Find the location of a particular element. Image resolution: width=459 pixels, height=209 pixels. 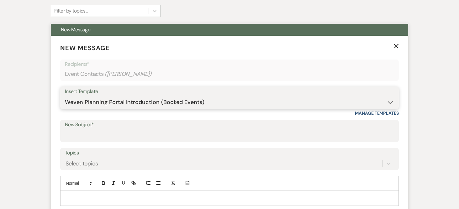

div: Insert Template is located at coordinates (229, 91).